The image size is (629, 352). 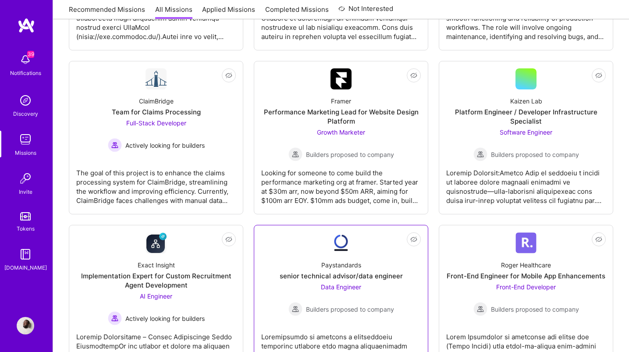 I want to click on div: Front-End Engineer for Mobile App Enhancements, so click(x=526, y=276).